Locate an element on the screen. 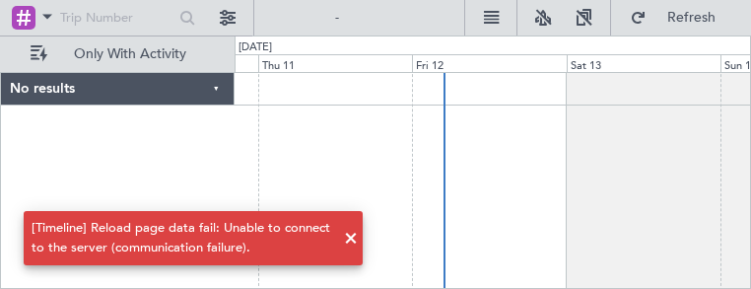 The width and height of the screenshot is (751, 289). button: Refresh is located at coordinates (680, 18).